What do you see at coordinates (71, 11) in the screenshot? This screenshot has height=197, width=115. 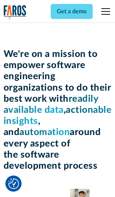 I see `a: Get a demo` at bounding box center [71, 11].